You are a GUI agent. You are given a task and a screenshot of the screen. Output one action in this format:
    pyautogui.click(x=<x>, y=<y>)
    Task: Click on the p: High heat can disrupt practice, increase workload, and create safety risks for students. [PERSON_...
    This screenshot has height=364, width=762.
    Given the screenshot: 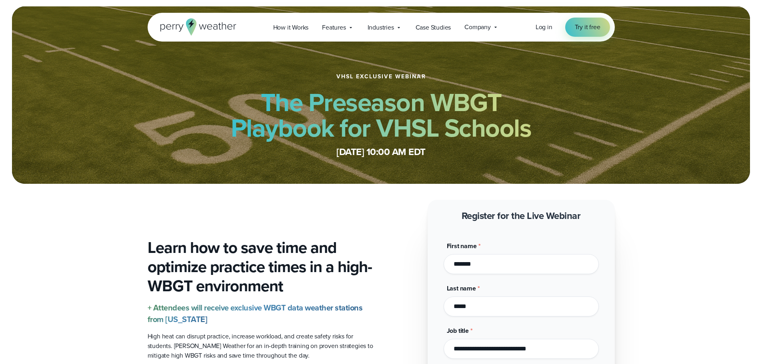 What is the action you would take?
    pyautogui.click(x=261, y=346)
    